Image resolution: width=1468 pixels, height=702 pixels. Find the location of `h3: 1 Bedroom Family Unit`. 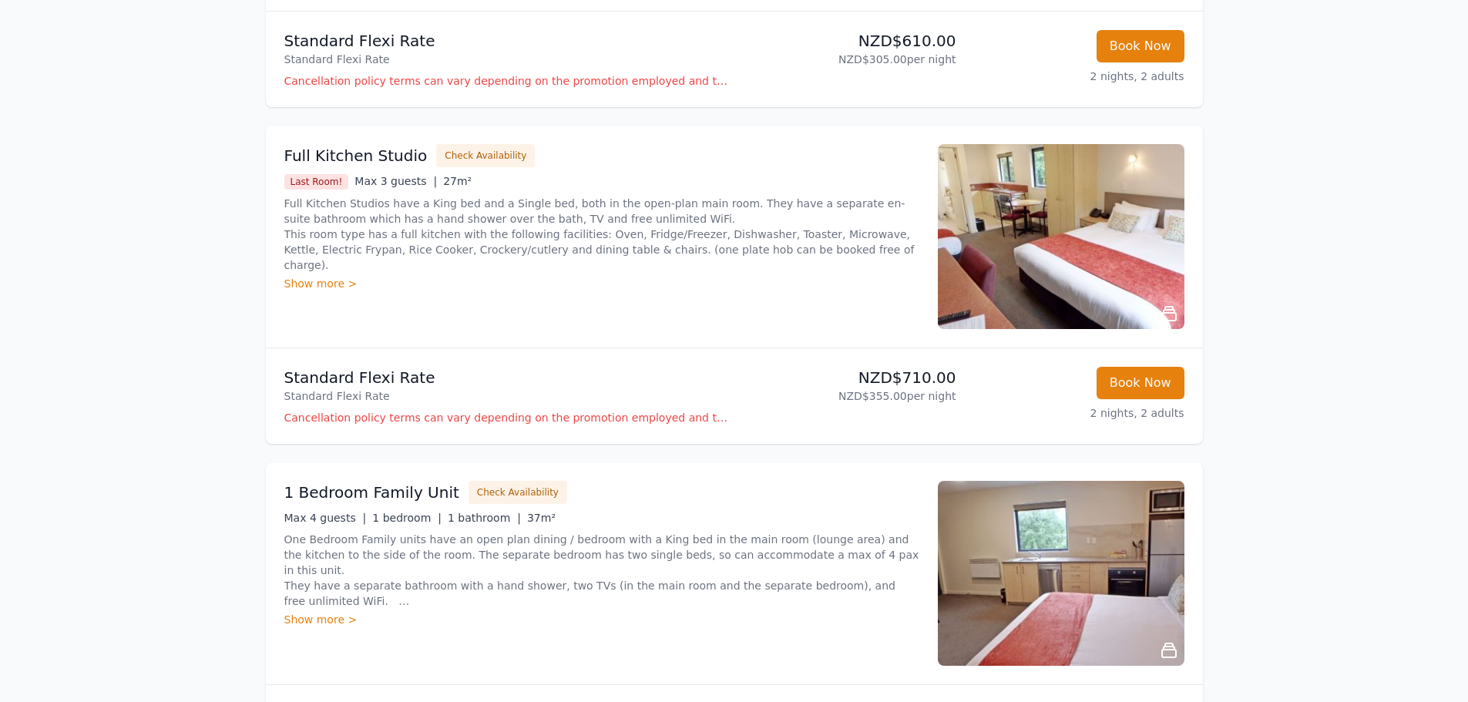

h3: 1 Bedroom Family Unit is located at coordinates (372, 493).